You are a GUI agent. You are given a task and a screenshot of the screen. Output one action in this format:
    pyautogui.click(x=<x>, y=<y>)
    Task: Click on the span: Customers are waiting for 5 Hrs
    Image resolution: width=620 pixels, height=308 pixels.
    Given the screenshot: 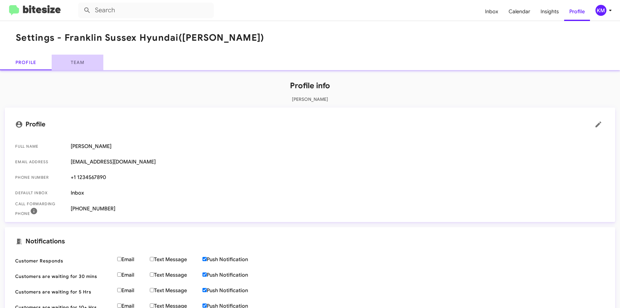 What is the action you would take?
    pyautogui.click(x=64, y=292)
    